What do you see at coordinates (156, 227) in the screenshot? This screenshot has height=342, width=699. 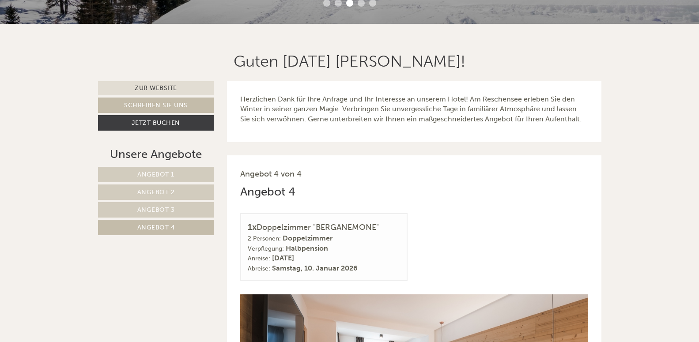 I see `span: Angebot 4` at bounding box center [156, 227].